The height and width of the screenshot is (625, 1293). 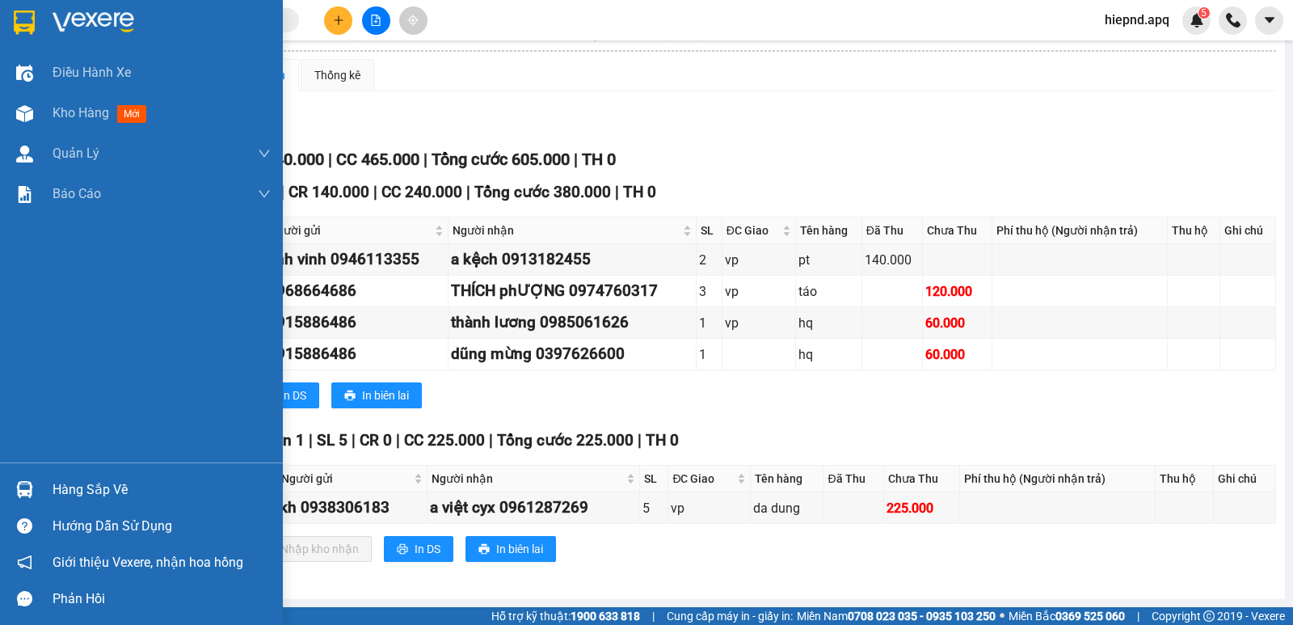 I want to click on img: solution-icon, so click(x=24, y=194).